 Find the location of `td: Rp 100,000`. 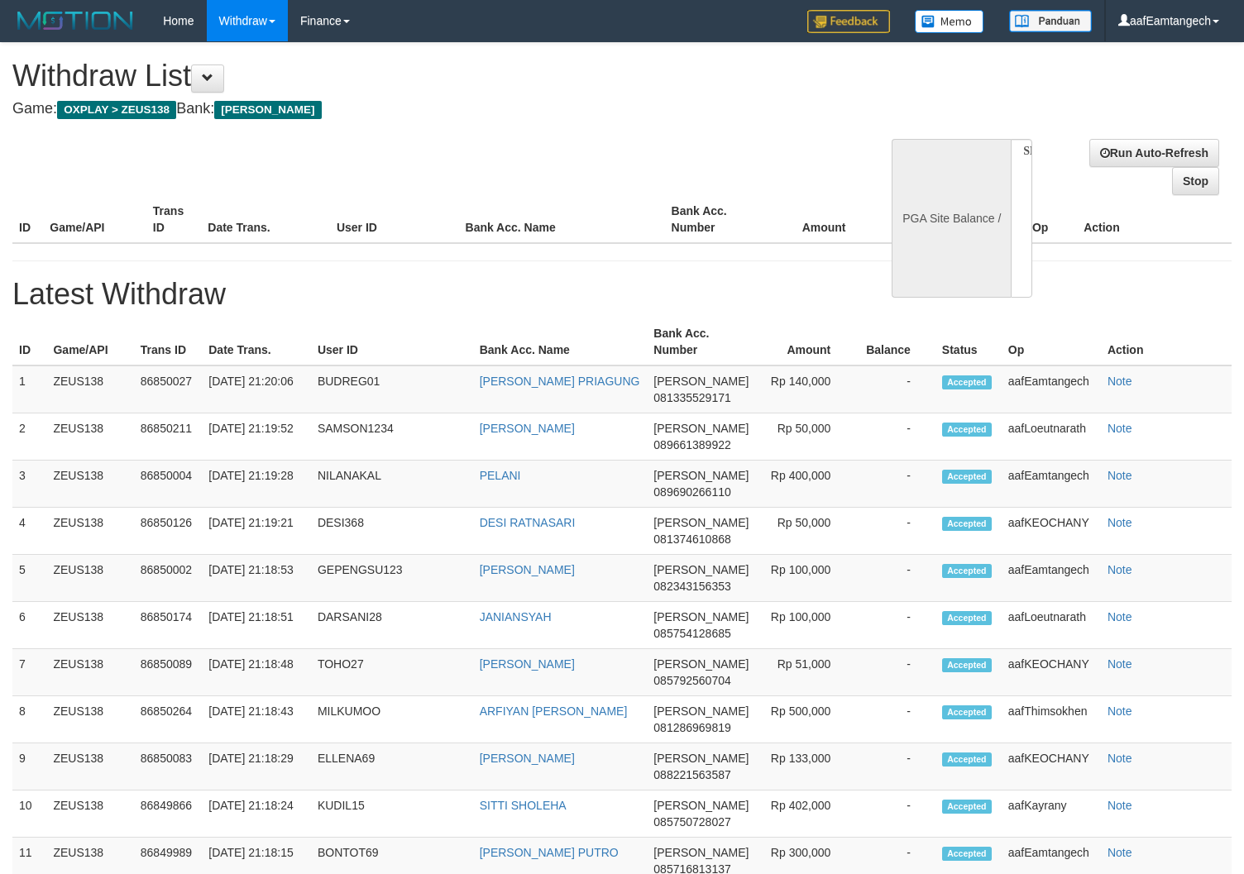

td: Rp 100,000 is located at coordinates (808, 578).